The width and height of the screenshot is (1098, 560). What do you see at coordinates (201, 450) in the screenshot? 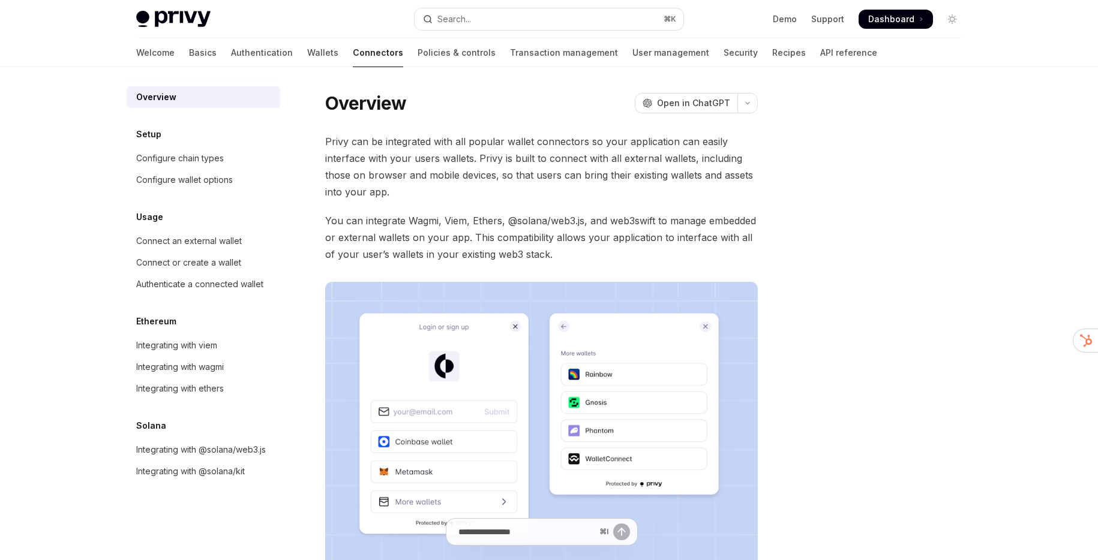
I see `div: Integrating with @solana/web3.js` at bounding box center [201, 450].